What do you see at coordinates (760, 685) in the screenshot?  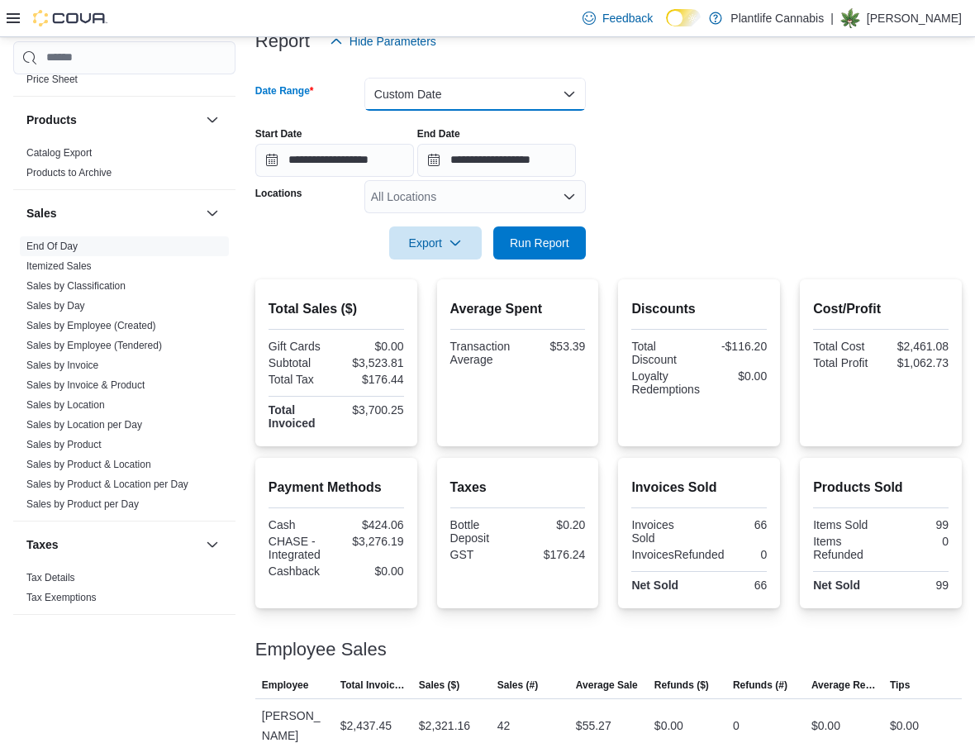 I see `span: Refunds (#)` at bounding box center [760, 685].